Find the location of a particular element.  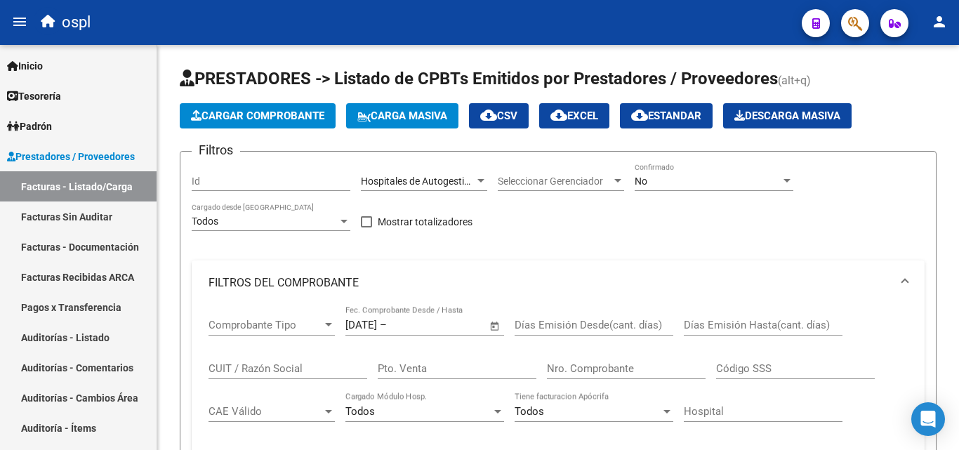

span: Prestadores / Proveedores is located at coordinates (71, 157).